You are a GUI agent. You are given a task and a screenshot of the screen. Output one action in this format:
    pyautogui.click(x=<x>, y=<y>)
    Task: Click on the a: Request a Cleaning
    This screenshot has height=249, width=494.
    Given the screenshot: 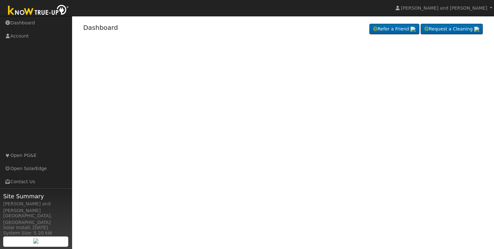 What is the action you would take?
    pyautogui.click(x=452, y=29)
    